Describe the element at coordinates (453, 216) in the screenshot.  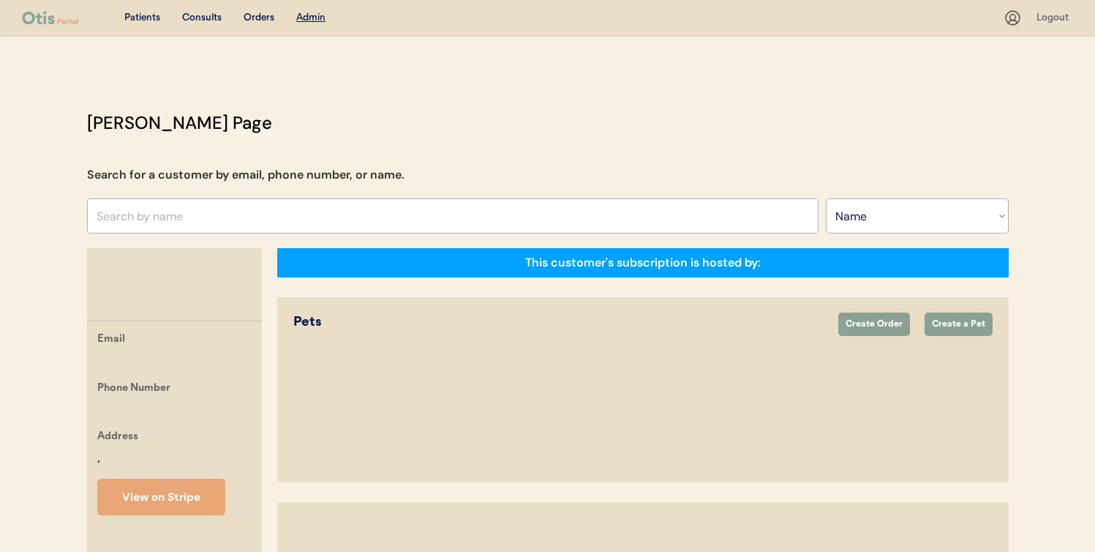
I see `input: Search by name` at that location.